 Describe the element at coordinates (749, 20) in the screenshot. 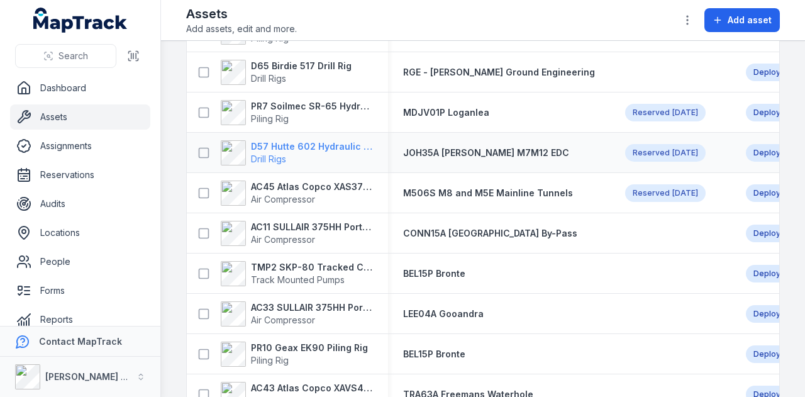

I see `span: Add asset` at that location.